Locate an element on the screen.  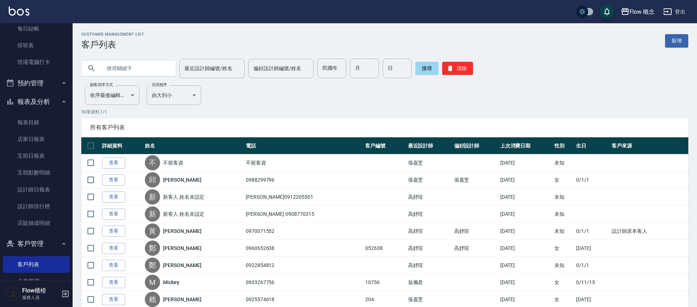
th: 客戶編號 is located at coordinates (384, 146).